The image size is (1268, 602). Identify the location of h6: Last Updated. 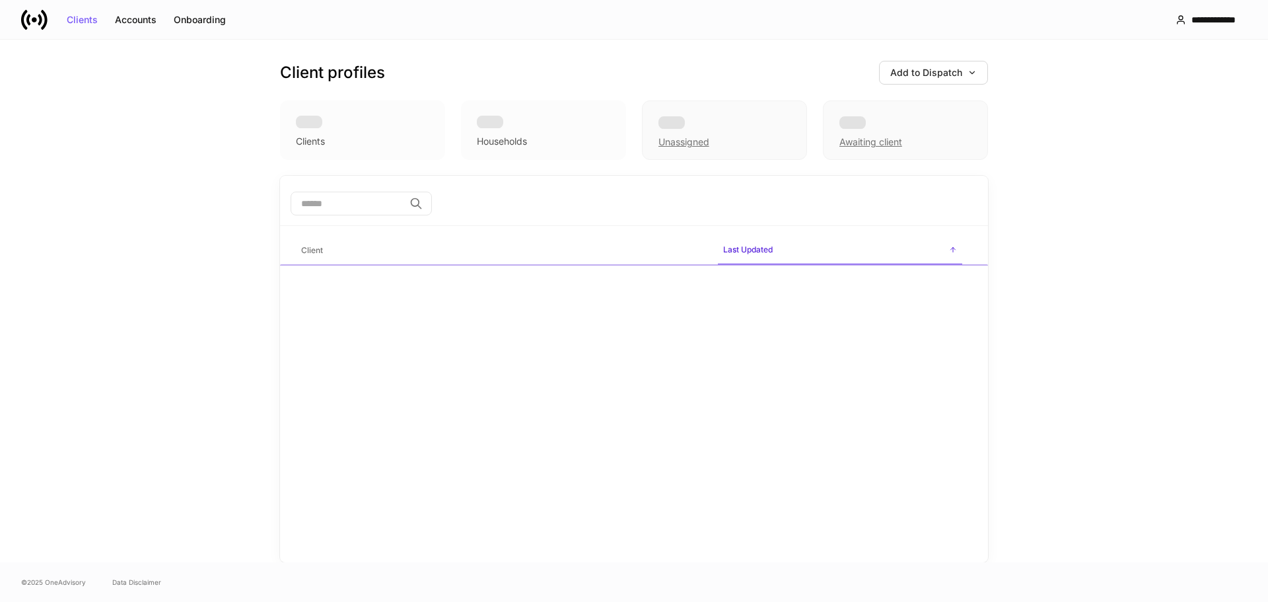
(747, 249).